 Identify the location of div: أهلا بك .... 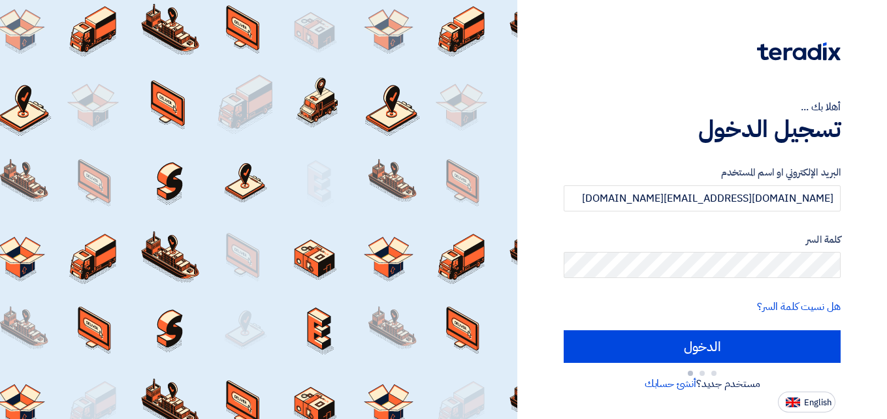
(702, 107).